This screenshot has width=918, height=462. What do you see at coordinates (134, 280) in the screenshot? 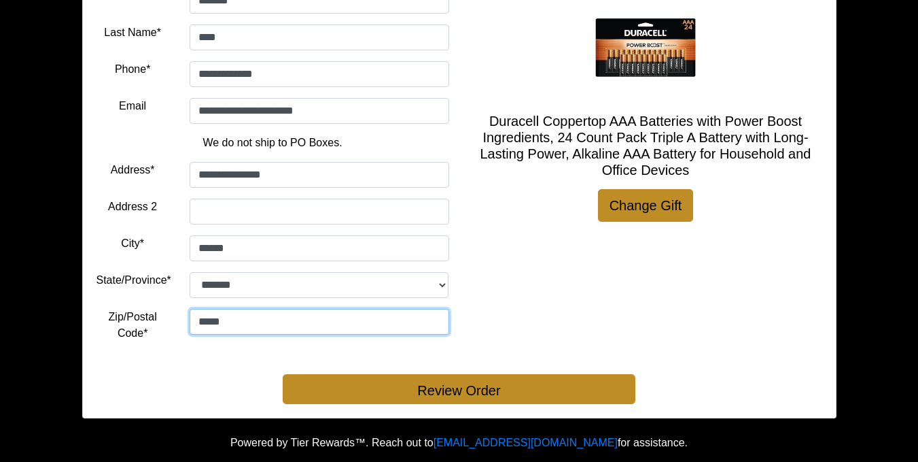
I see `label: State/Province*` at bounding box center [134, 280].